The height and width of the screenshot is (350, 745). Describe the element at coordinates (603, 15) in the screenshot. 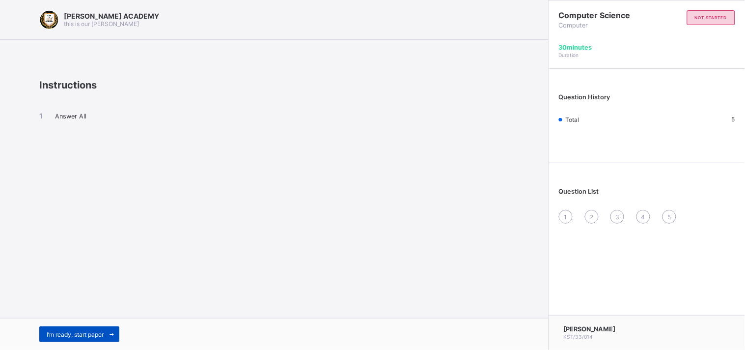

I see `span: Computer Science` at that location.